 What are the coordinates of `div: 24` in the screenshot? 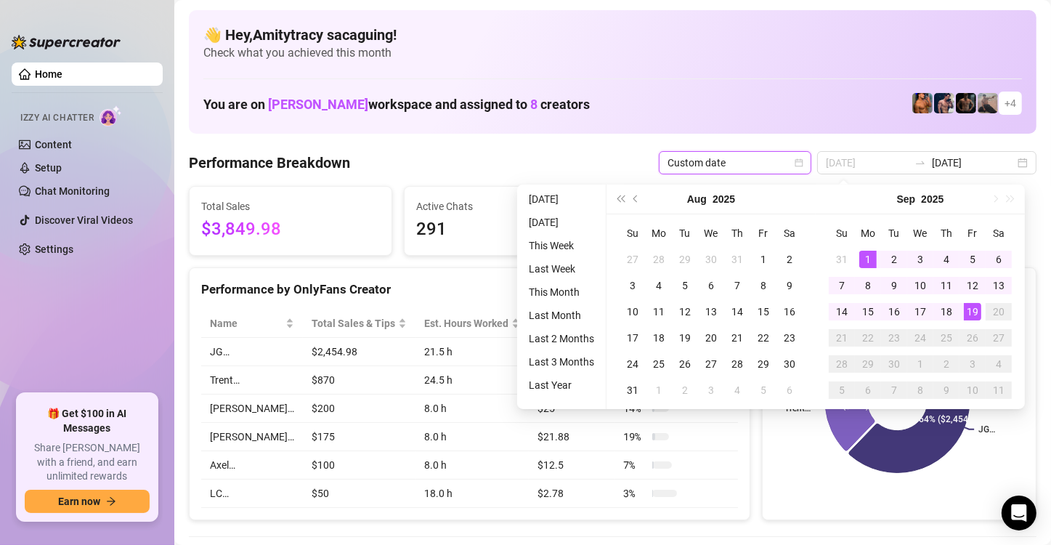 It's located at (921, 338).